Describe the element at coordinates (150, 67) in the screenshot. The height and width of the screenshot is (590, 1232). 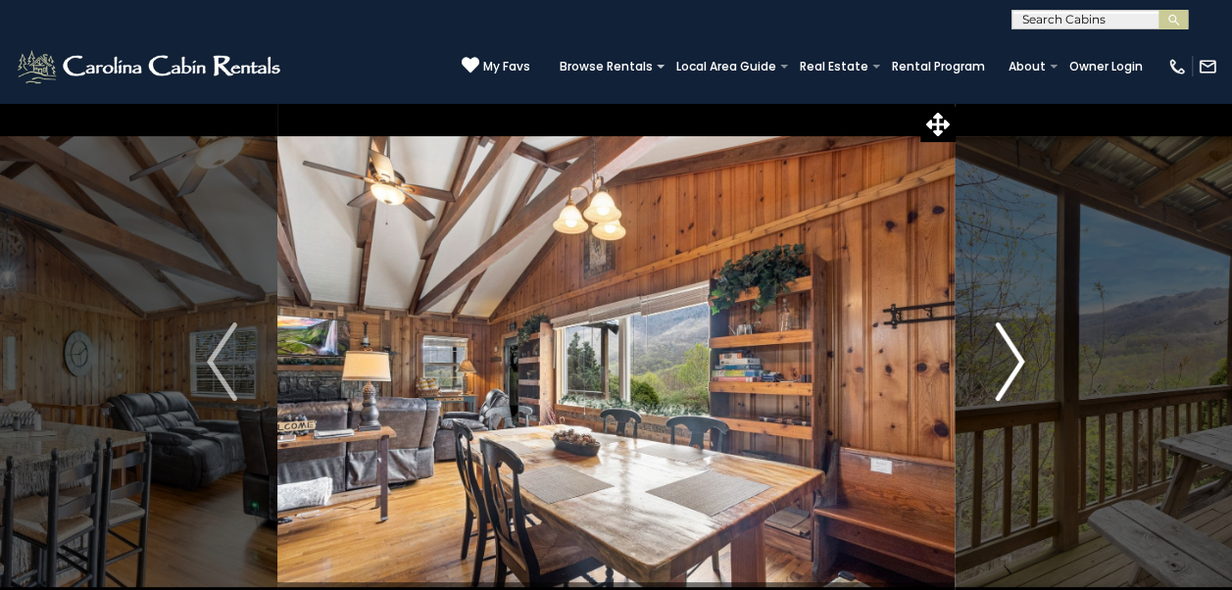
I see `img: White-1-2.png` at that location.